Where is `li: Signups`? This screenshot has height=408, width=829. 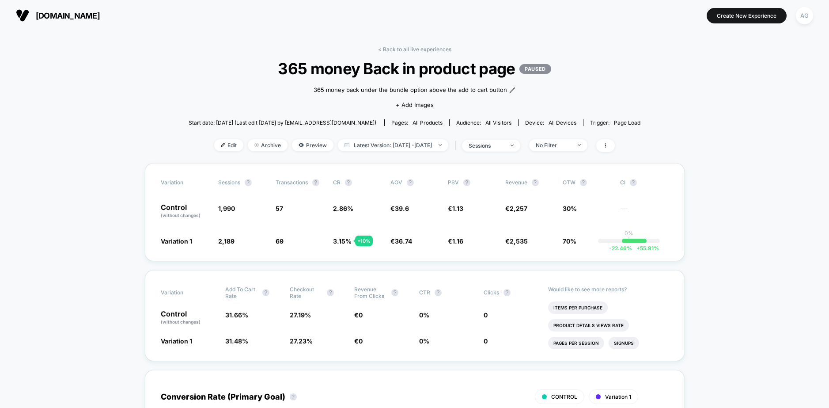
li: Signups is located at coordinates (623, 343).